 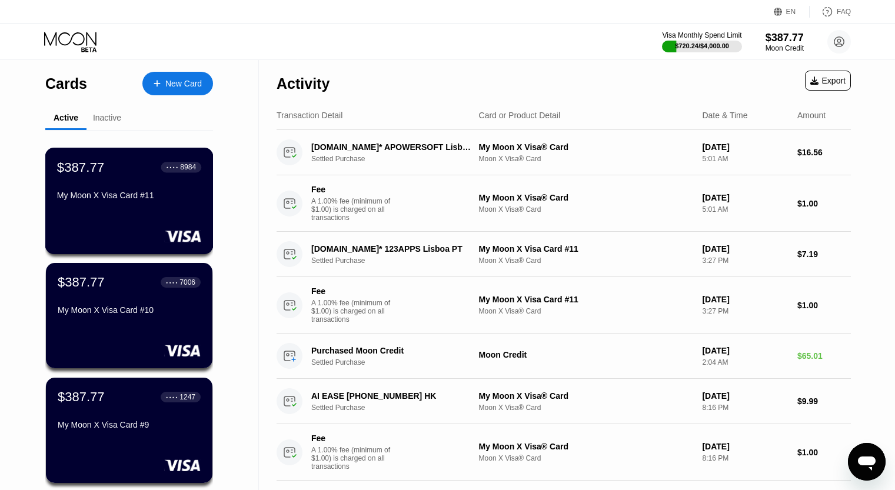 What do you see at coordinates (824, 152) in the screenshot?
I see `div: $16.56` at bounding box center [824, 152].